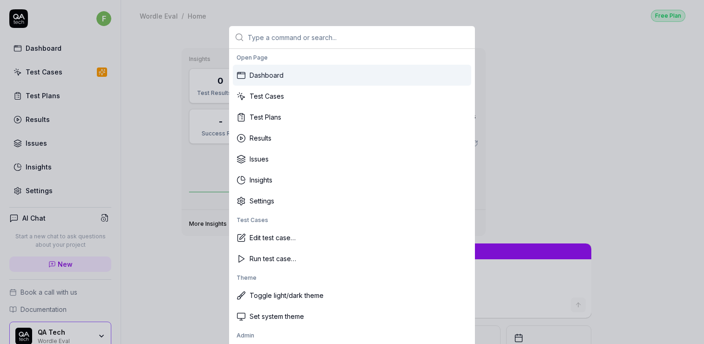  I want to click on div: Toggle light/dark theme, so click(352, 295).